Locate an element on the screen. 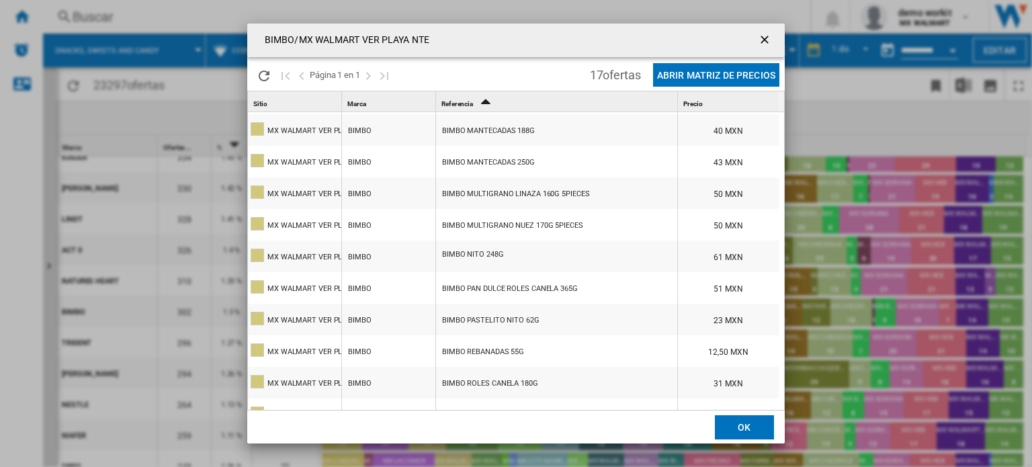 This screenshot has width=1032, height=467. span: Precio is located at coordinates (692, 103).